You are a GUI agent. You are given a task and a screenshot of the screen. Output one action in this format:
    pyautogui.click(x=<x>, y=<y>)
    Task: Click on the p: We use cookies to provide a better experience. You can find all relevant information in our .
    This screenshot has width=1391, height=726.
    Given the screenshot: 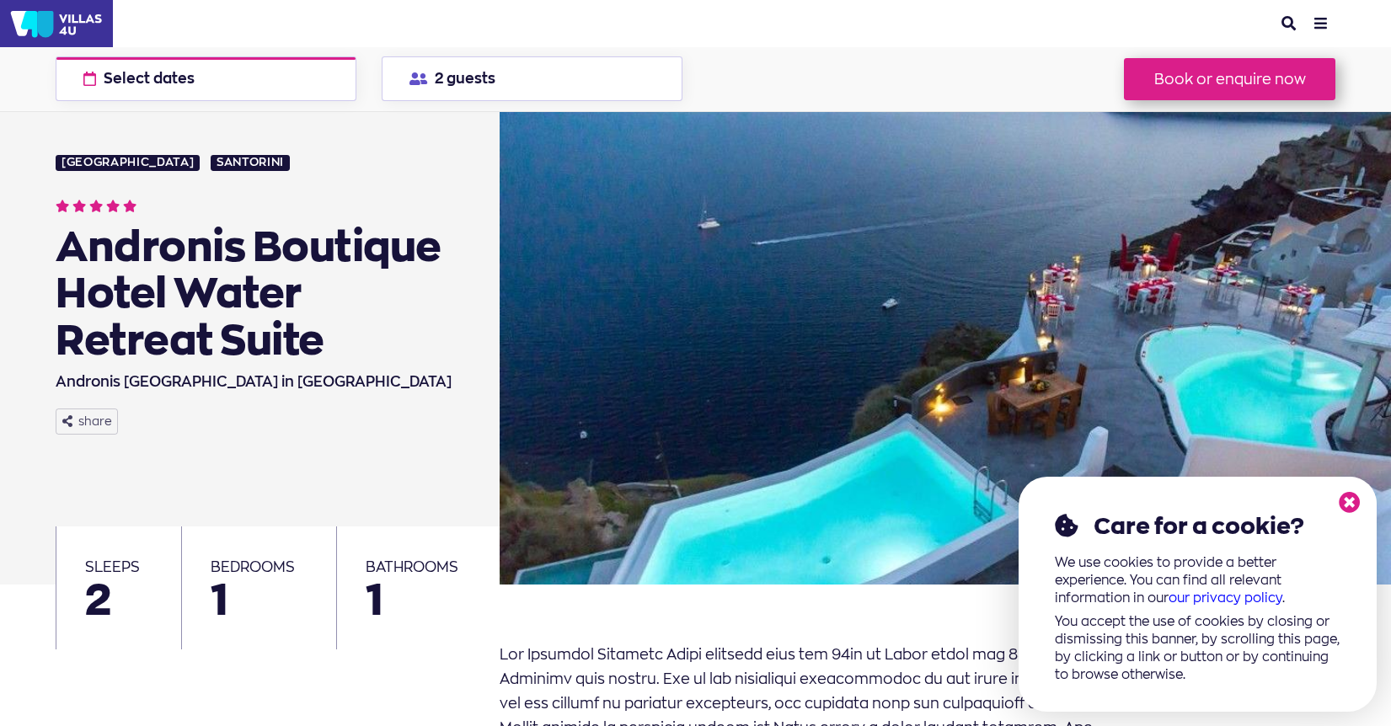 What is the action you would take?
    pyautogui.click(x=1198, y=580)
    